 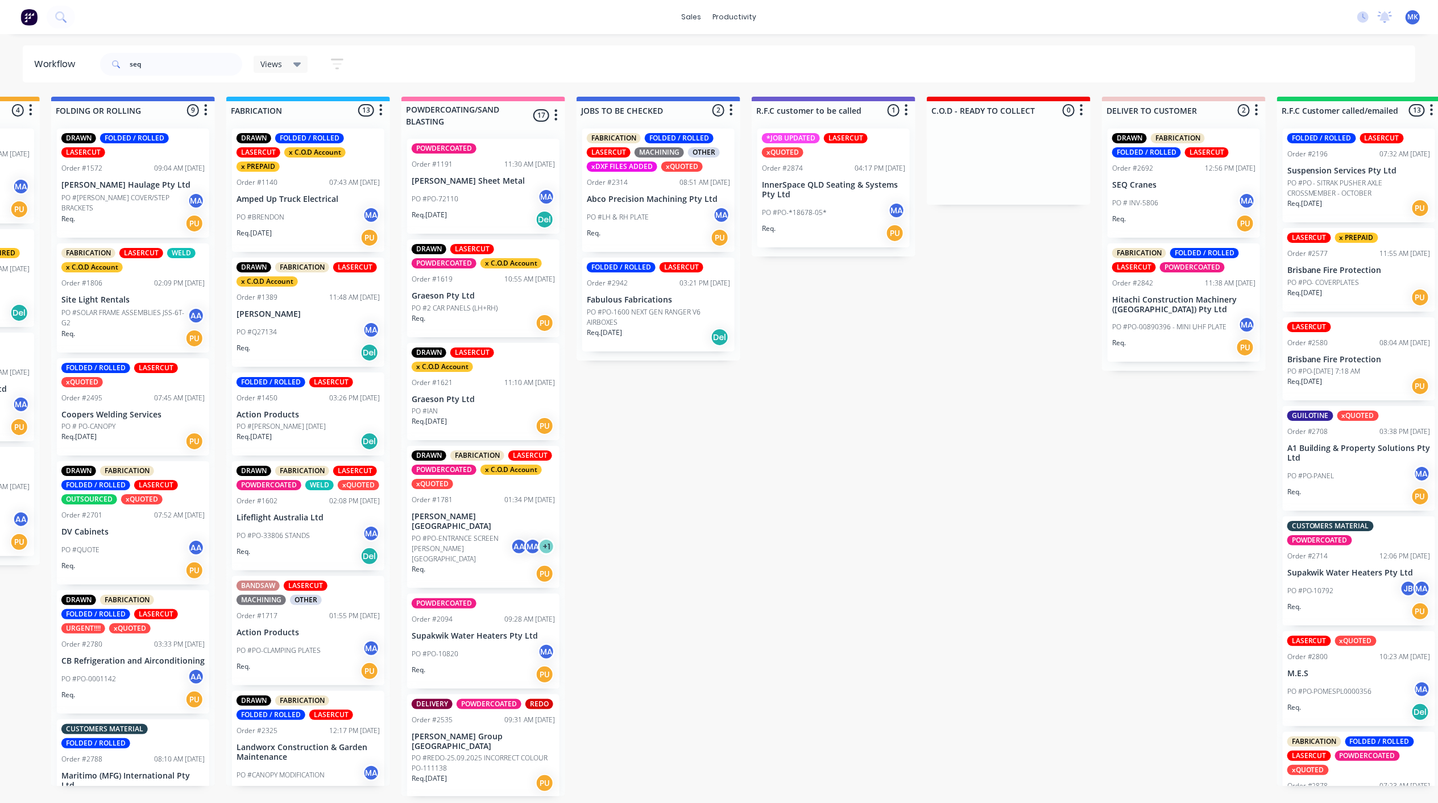 I want to click on p: Abco Precision Machining Pty Ltd, so click(x=659, y=199).